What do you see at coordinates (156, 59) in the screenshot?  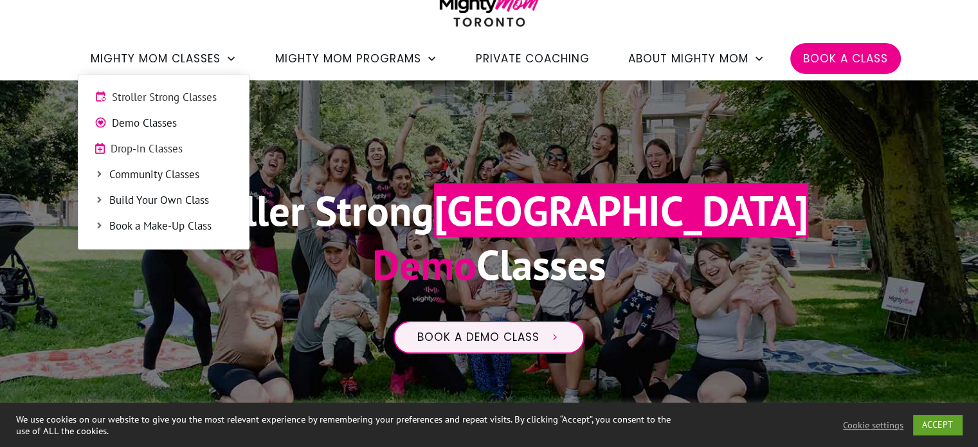 I see `span: Mighty Mom Classes` at bounding box center [156, 59].